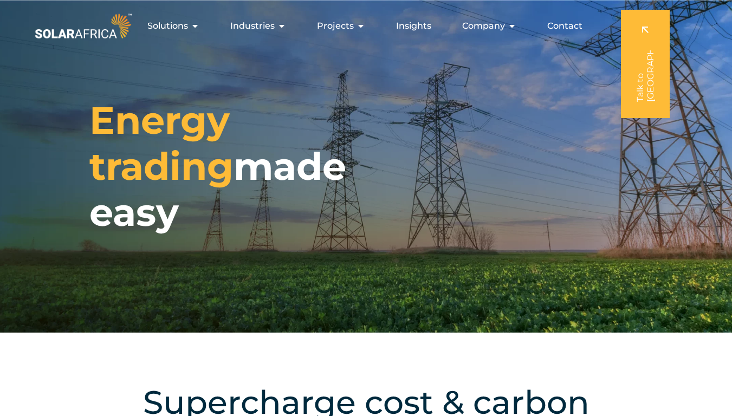  I want to click on span: Solutions, so click(167, 26).